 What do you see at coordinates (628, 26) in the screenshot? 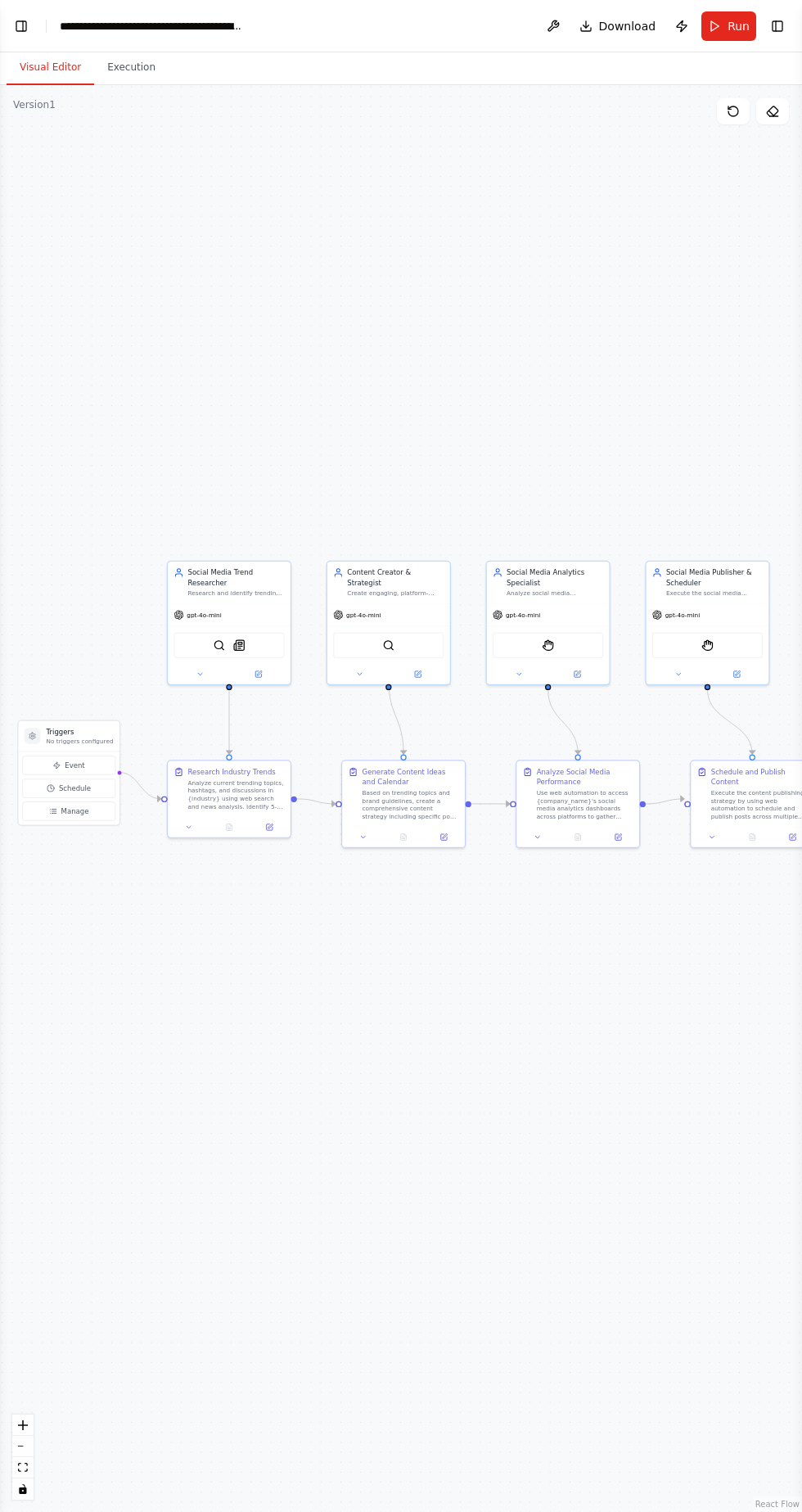
I see `span: Download` at bounding box center [628, 26].